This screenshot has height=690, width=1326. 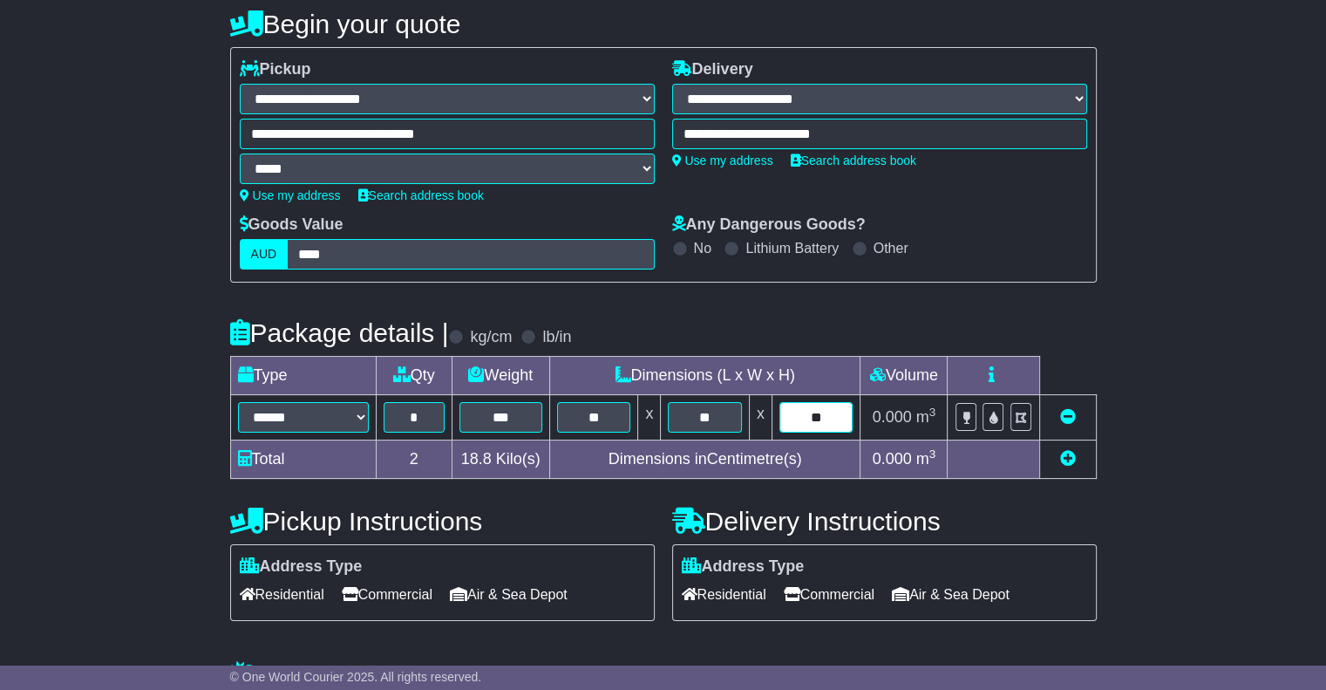 What do you see at coordinates (339, 332) in the screenshot?
I see `h4: Package details |` at bounding box center [339, 332].